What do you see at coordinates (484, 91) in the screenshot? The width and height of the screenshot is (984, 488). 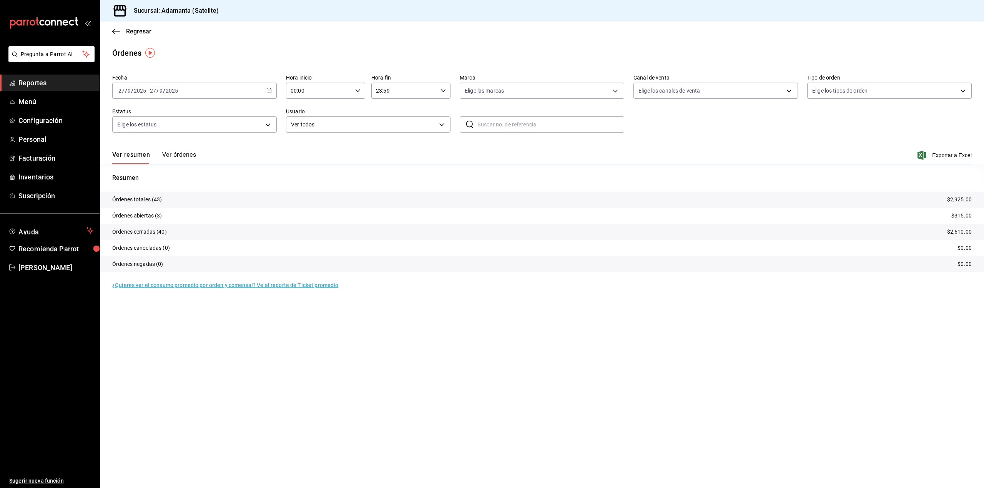 I see `span: Elige las marcas` at bounding box center [484, 91].